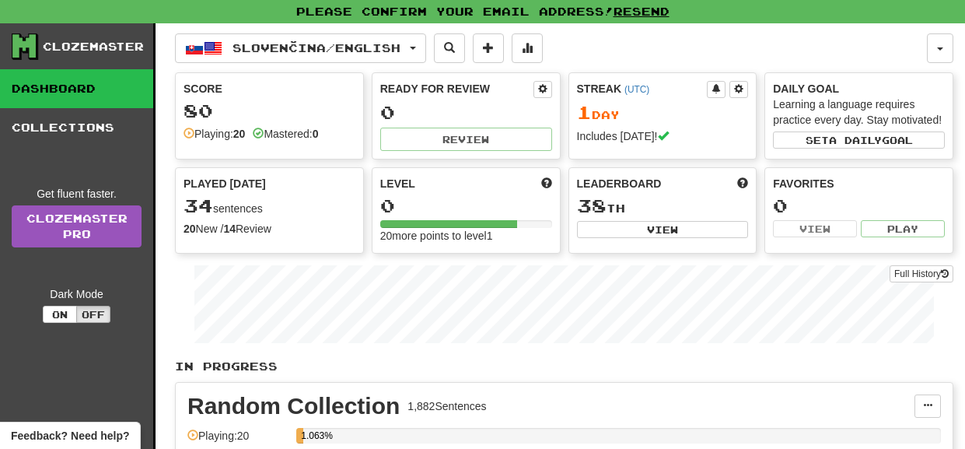 The width and height of the screenshot is (965, 449). What do you see at coordinates (76, 194) in the screenshot?
I see `div: Get fluent faster.` at bounding box center [76, 194].